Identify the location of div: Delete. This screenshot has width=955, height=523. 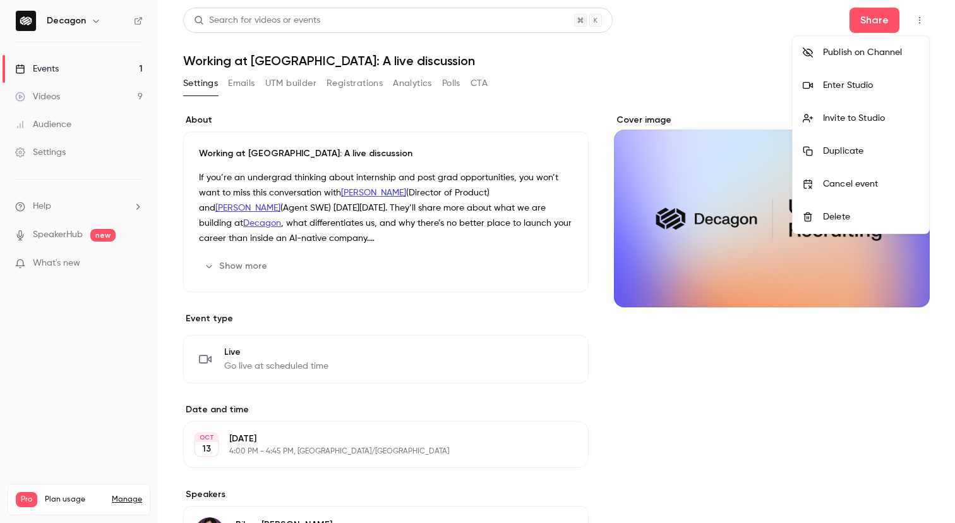
(871, 217).